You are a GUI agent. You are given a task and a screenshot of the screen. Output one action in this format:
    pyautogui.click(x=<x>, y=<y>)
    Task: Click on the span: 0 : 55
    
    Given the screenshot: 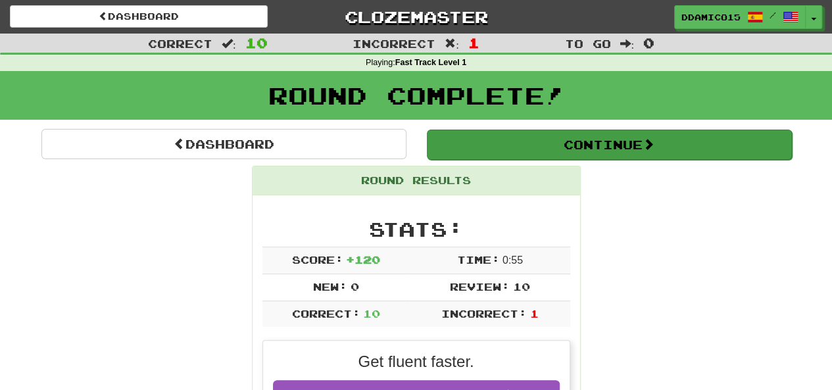 What is the action you would take?
    pyautogui.click(x=512, y=260)
    